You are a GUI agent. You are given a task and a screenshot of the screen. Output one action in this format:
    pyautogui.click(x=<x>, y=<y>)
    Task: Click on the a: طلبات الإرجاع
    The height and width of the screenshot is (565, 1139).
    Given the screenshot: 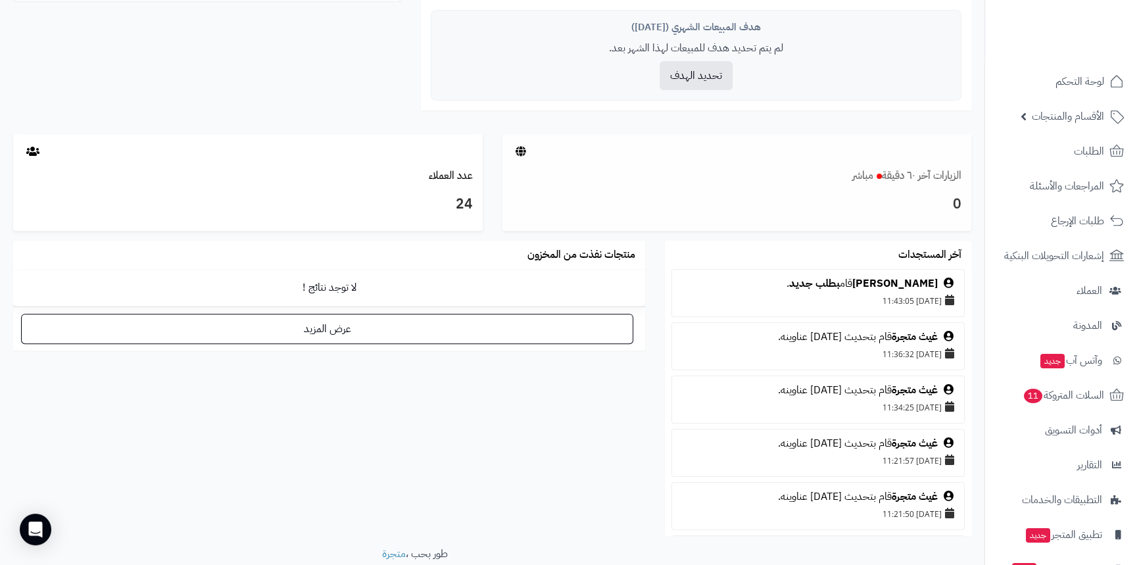 What is the action you would take?
    pyautogui.click(x=1062, y=221)
    